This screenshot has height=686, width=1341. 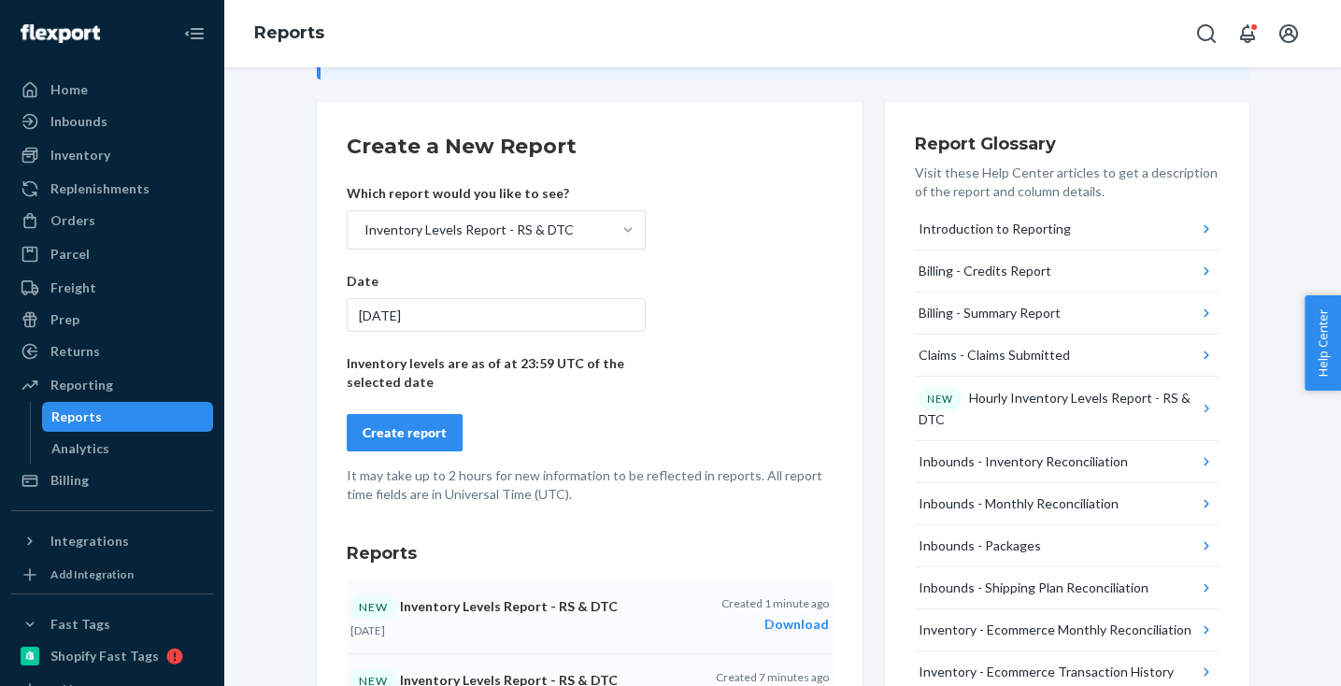 I want to click on a: Analytics, so click(x=128, y=448).